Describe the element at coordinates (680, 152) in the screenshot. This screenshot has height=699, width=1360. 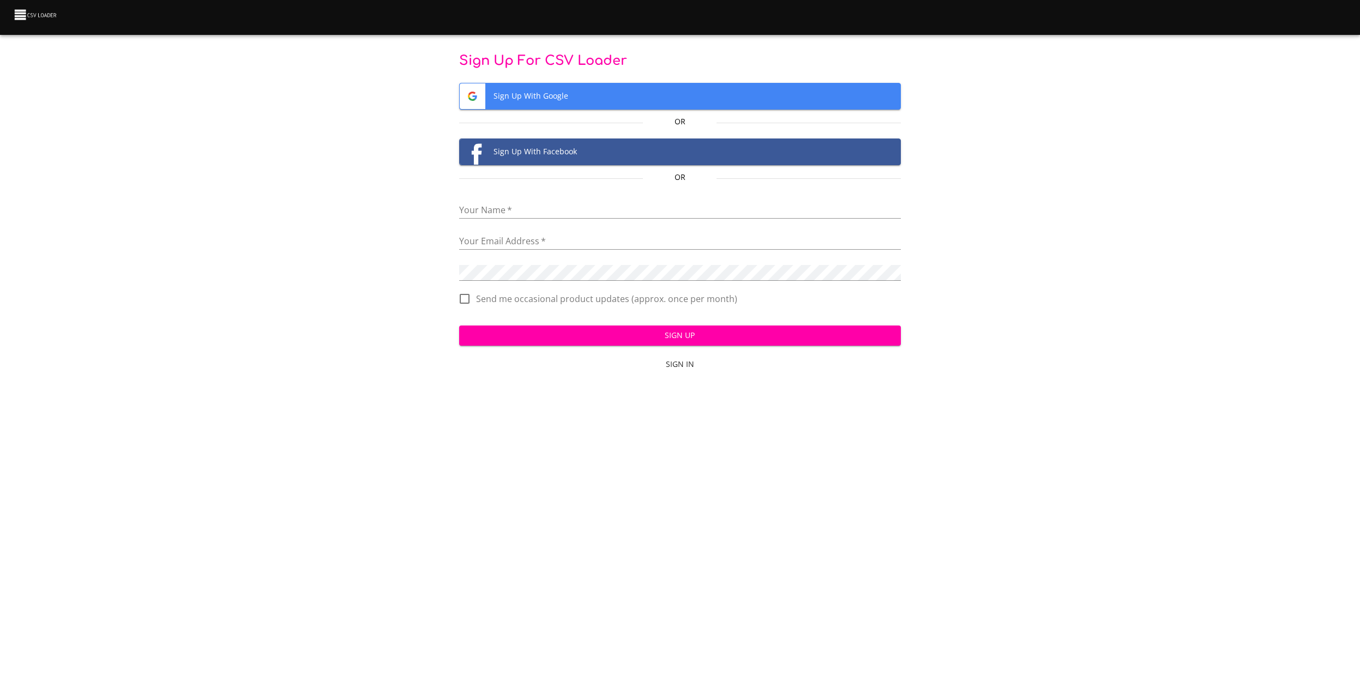
I see `span: Sign Up With Facebook` at that location.